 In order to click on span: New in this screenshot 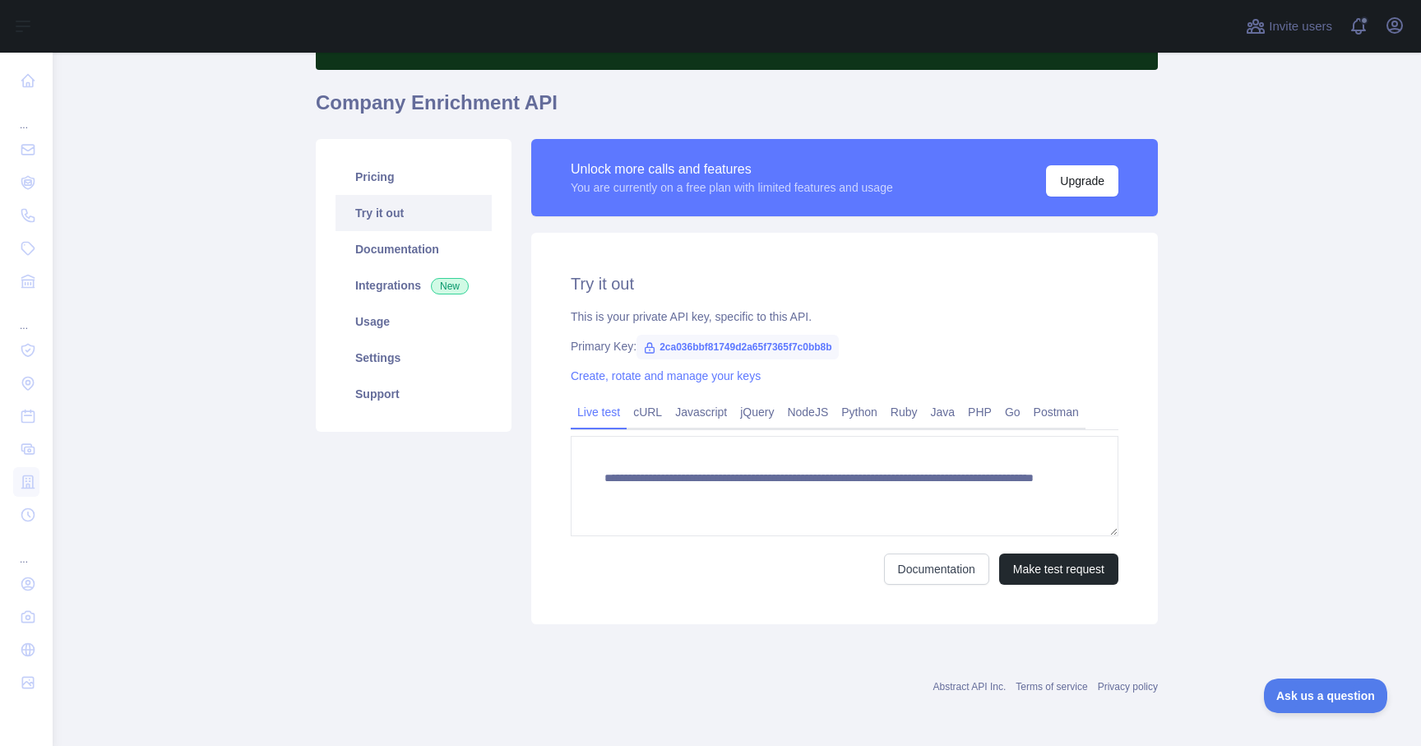, I will do `click(450, 286)`.